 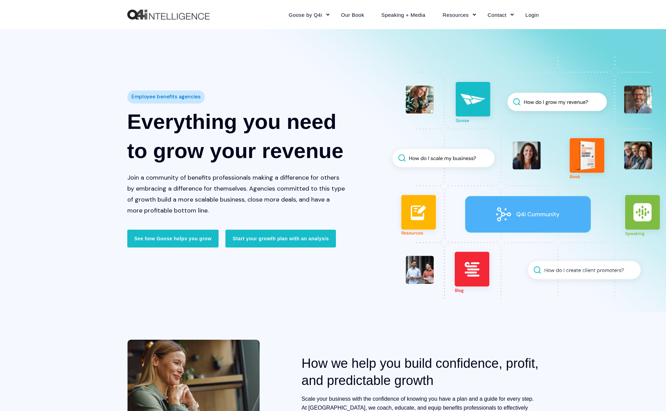 I want to click on a: See how Goose helps you grow, so click(x=173, y=239).